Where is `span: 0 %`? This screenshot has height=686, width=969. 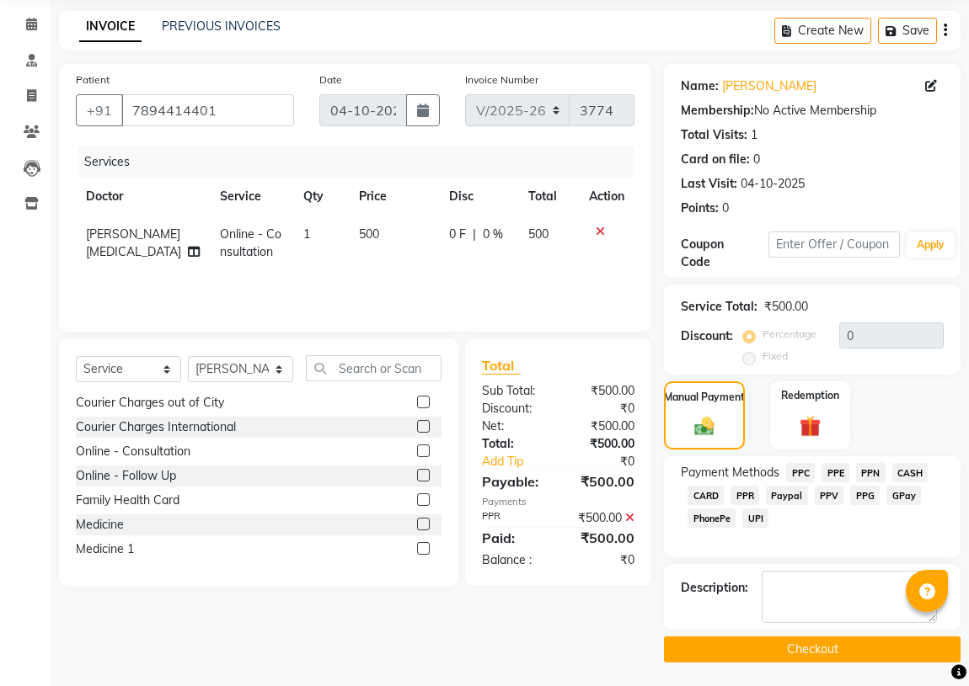 span: 0 % is located at coordinates (493, 234).